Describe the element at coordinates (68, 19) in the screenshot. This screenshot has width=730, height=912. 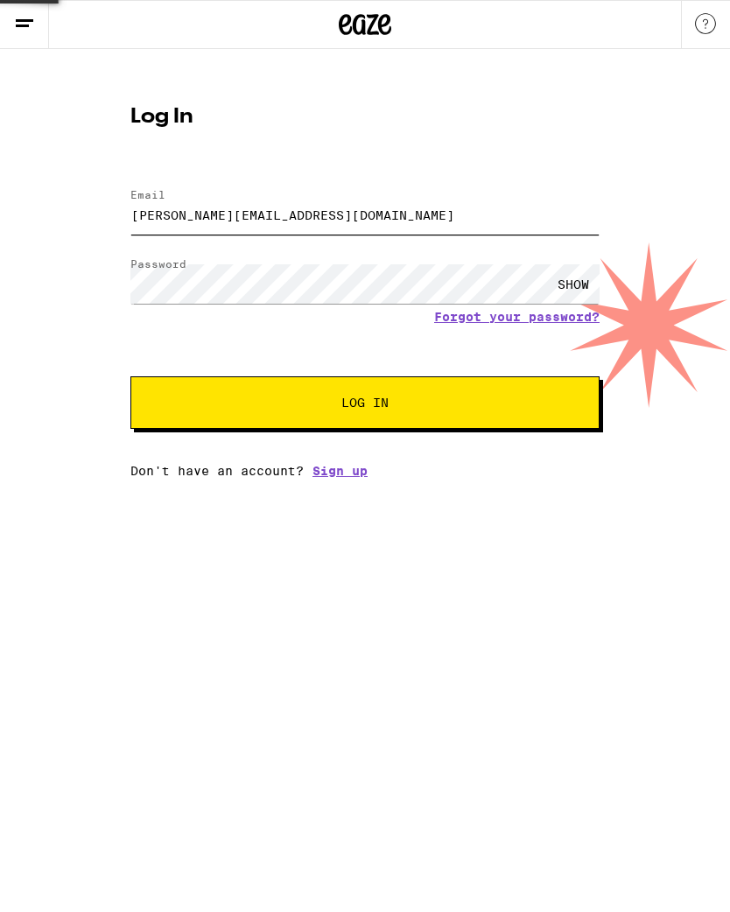
I see `span: Hi. Need any help?` at that location.